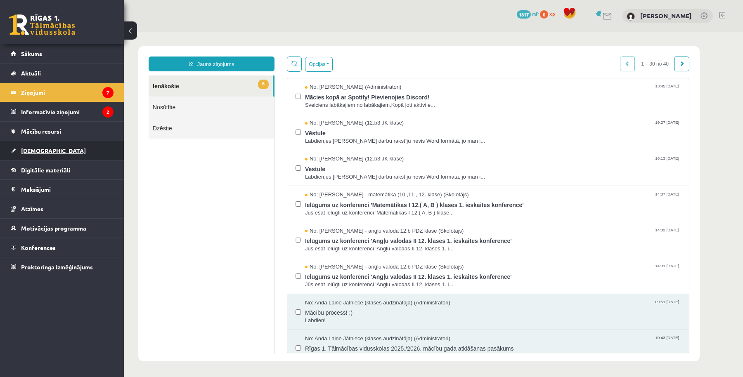  What do you see at coordinates (528, 14) in the screenshot?
I see `a: 1817 mP` at bounding box center [528, 14].